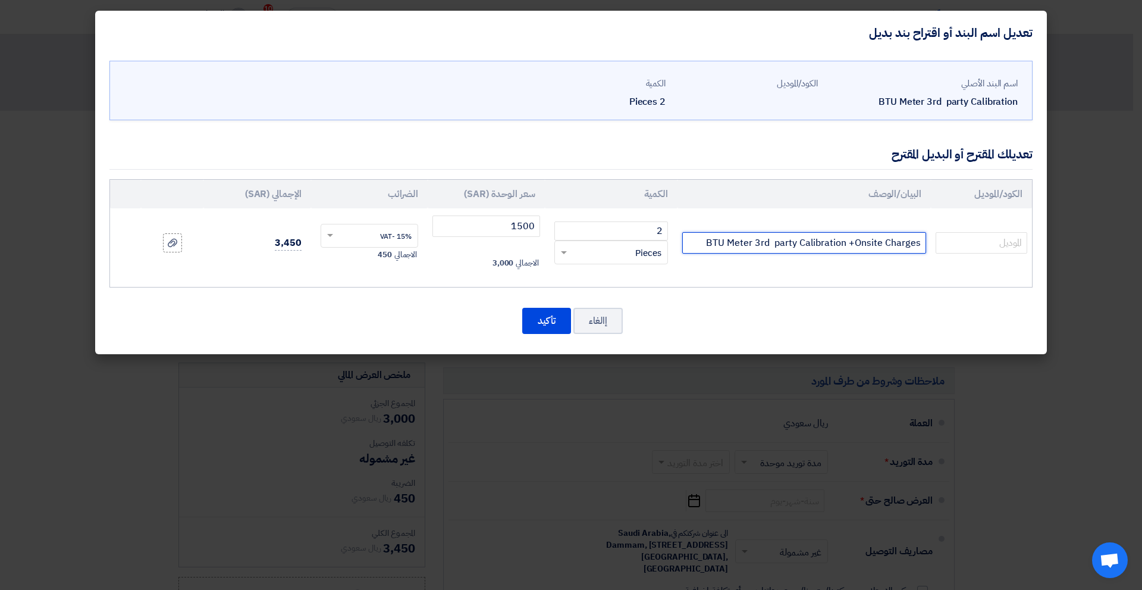 This screenshot has height=590, width=1142. What do you see at coordinates (1110, 560) in the screenshot?
I see `div: Open chat` at bounding box center [1110, 560].